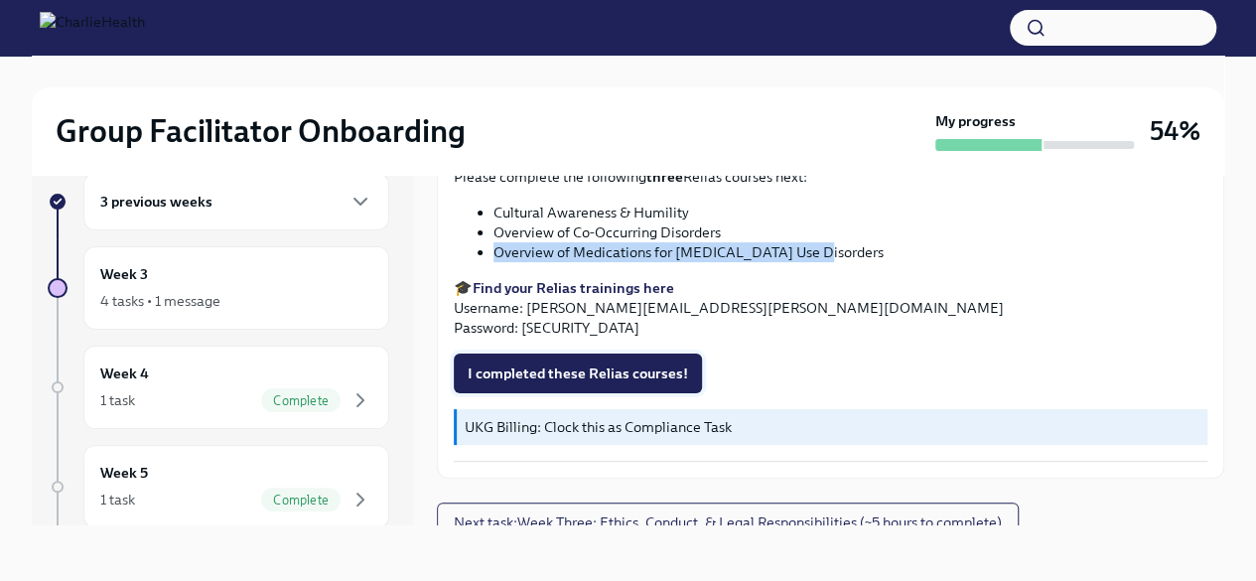 The width and height of the screenshot is (1256, 581). What do you see at coordinates (728, 522) in the screenshot?
I see `button: Next task:Week Three: Ethics, Conduct, & Legal Responsibilities (~5 hours to complete)` at bounding box center [728, 522].